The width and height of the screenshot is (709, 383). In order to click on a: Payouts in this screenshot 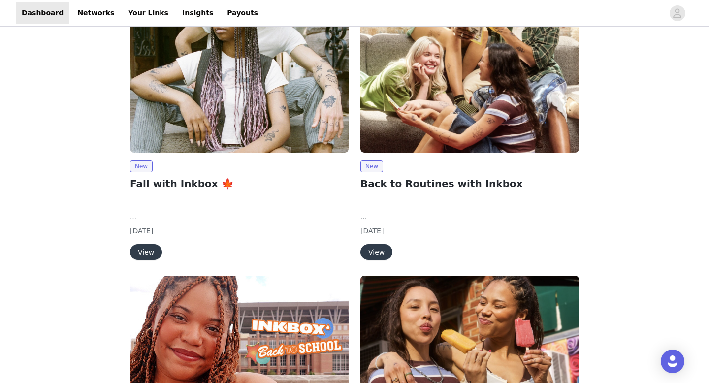, I will do `click(242, 13)`.